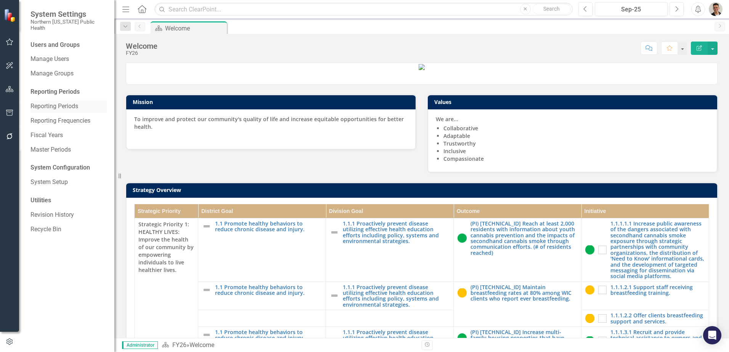 This screenshot has height=352, width=729. What do you see at coordinates (447, 119) in the screenshot?
I see `strong: We are...` at bounding box center [447, 119].